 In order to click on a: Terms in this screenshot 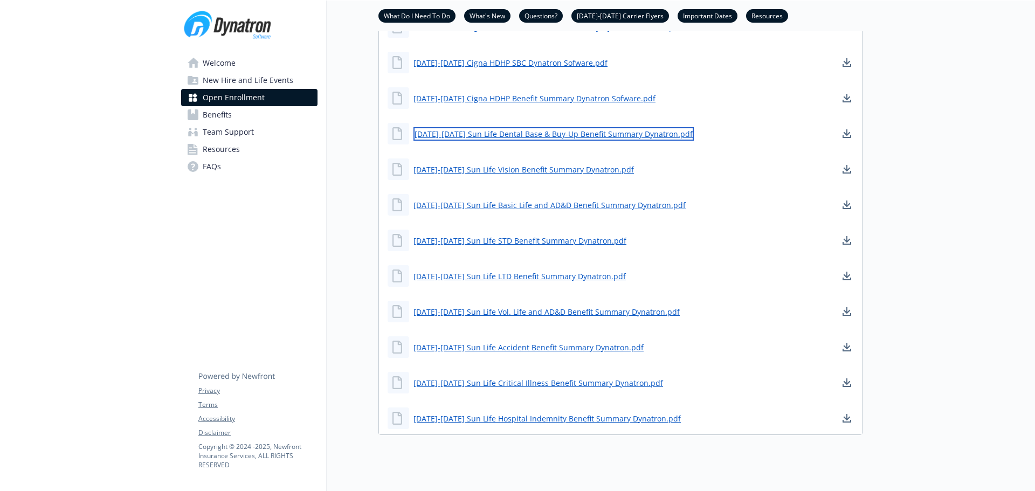, I will do `click(258, 405)`.